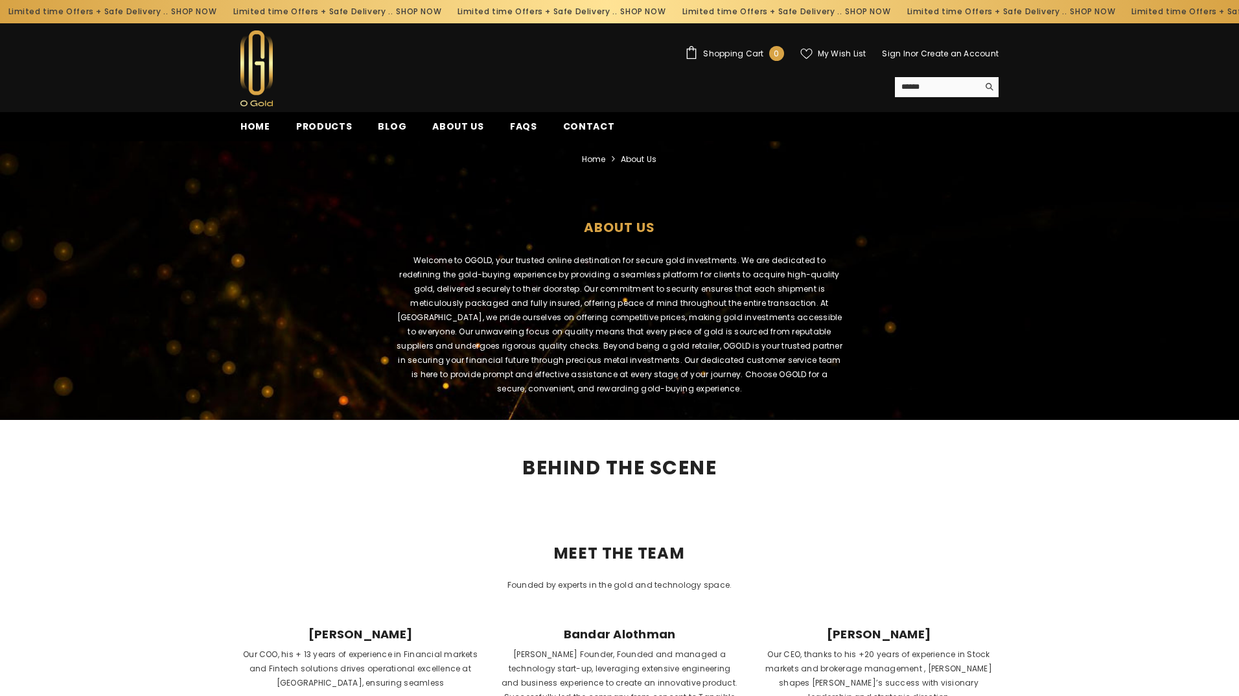 Image resolution: width=1239 pixels, height=696 pixels. I want to click on span: Shopping Cart, so click(733, 54).